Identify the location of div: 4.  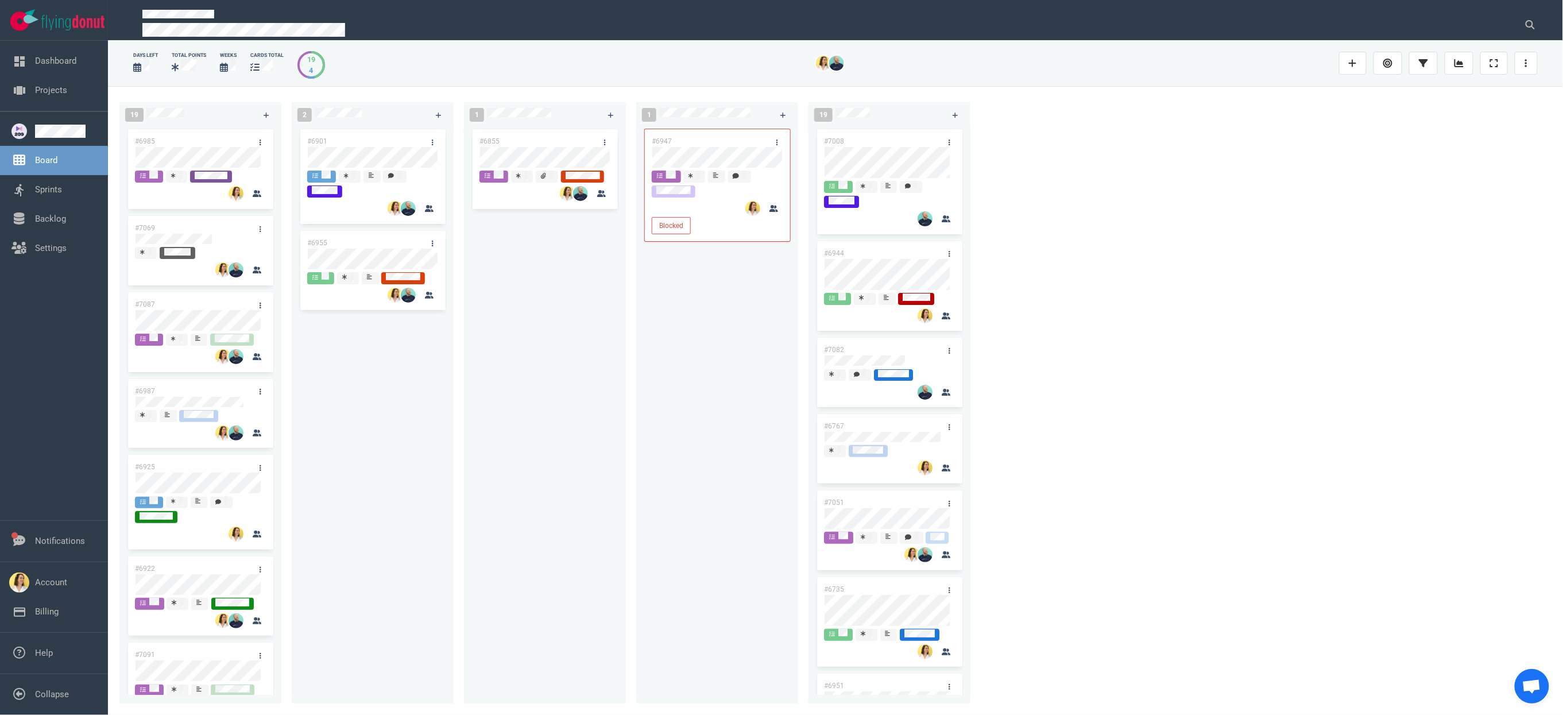
(311, 70).